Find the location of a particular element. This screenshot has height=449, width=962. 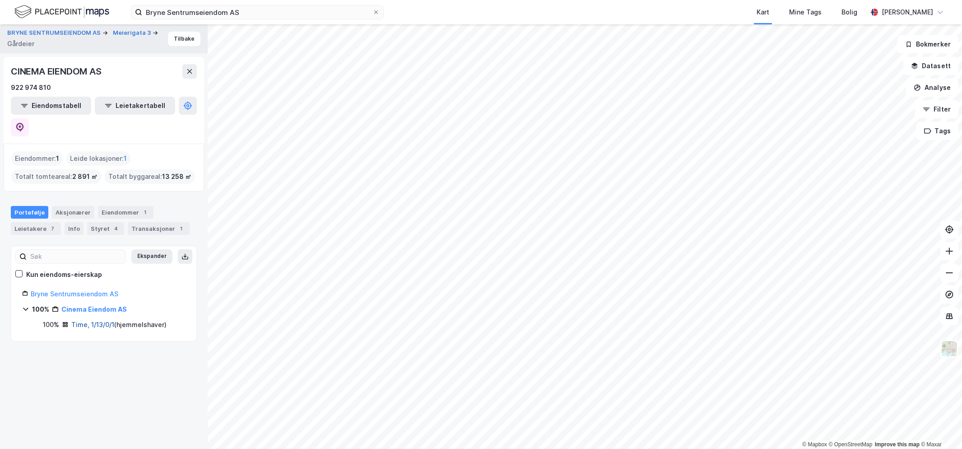

button: Leietakertabell is located at coordinates (135, 106).